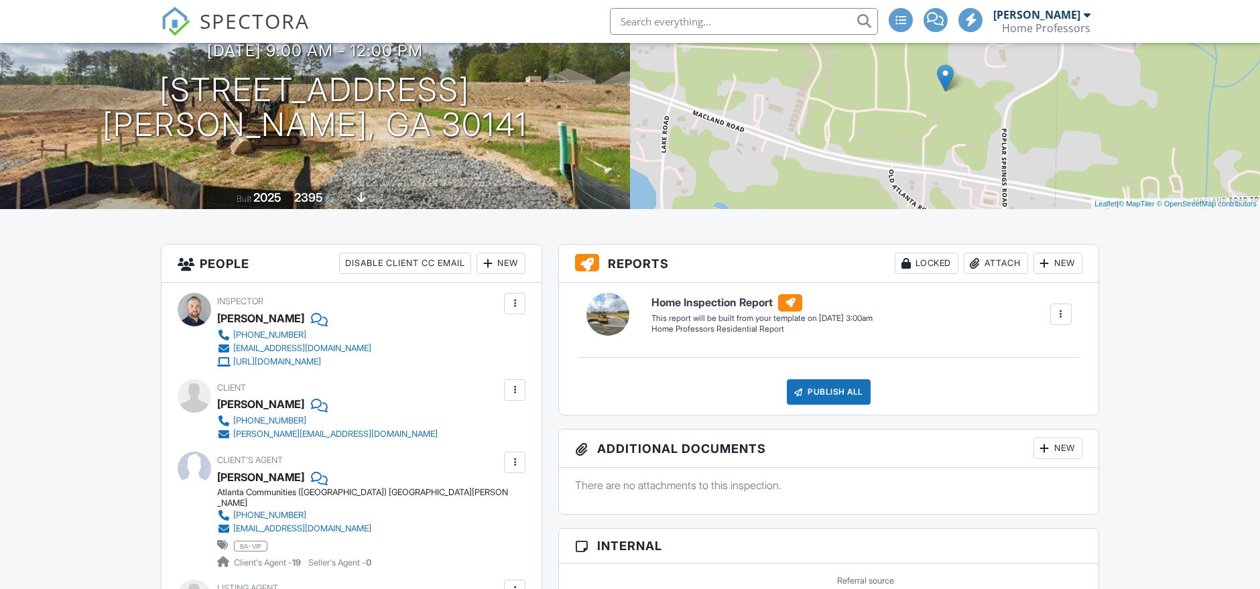 This screenshot has width=1260, height=589. I want to click on a: SPECTORA, so click(235, 32).